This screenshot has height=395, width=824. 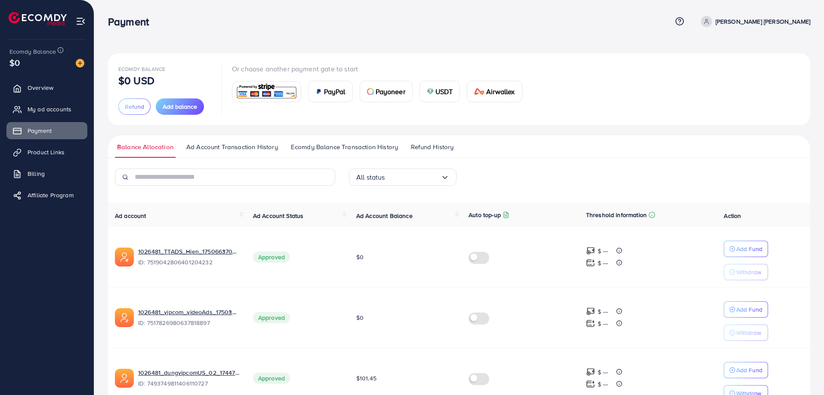 What do you see at coordinates (390, 92) in the screenshot?
I see `span: Payoneer` at bounding box center [390, 92].